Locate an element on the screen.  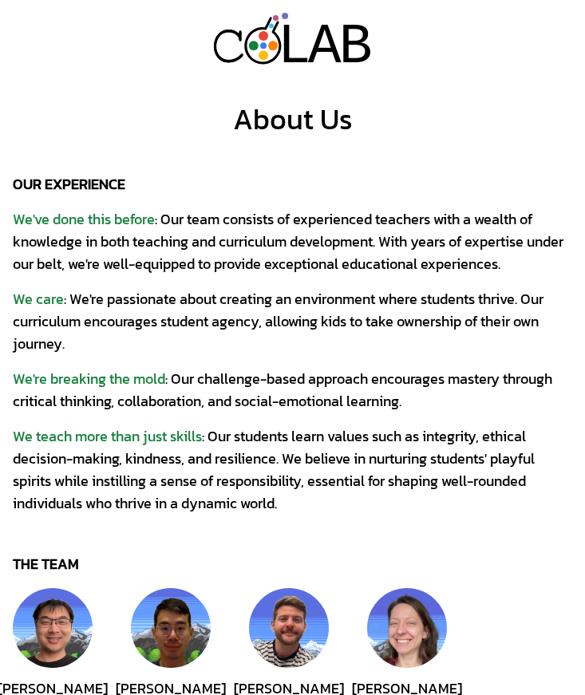
div: our experience is located at coordinates (93, 184).